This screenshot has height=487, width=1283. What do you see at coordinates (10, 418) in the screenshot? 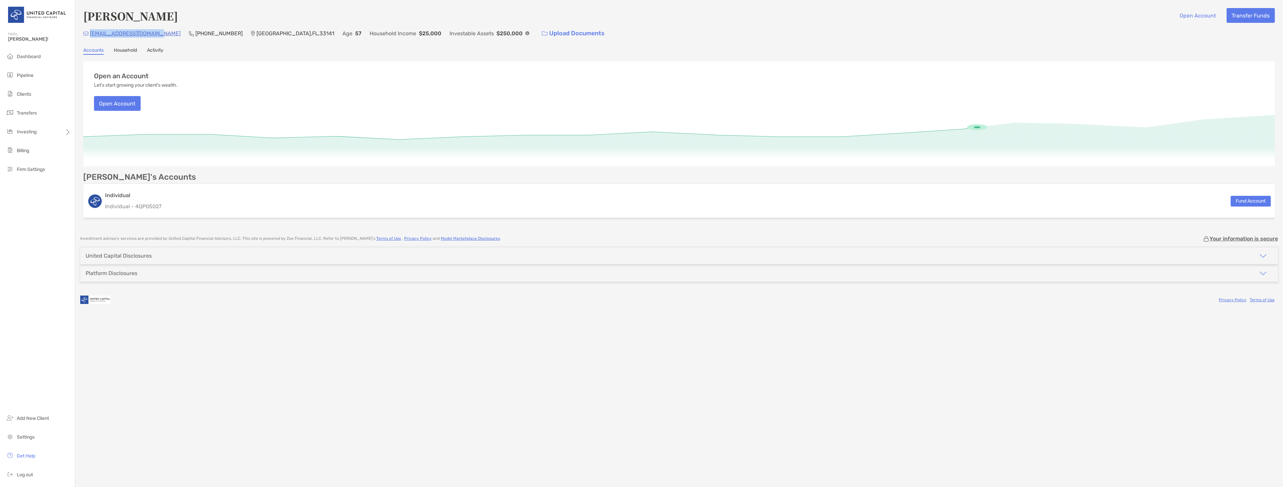
I see `img: add_new_client icon` at bounding box center [10, 418].